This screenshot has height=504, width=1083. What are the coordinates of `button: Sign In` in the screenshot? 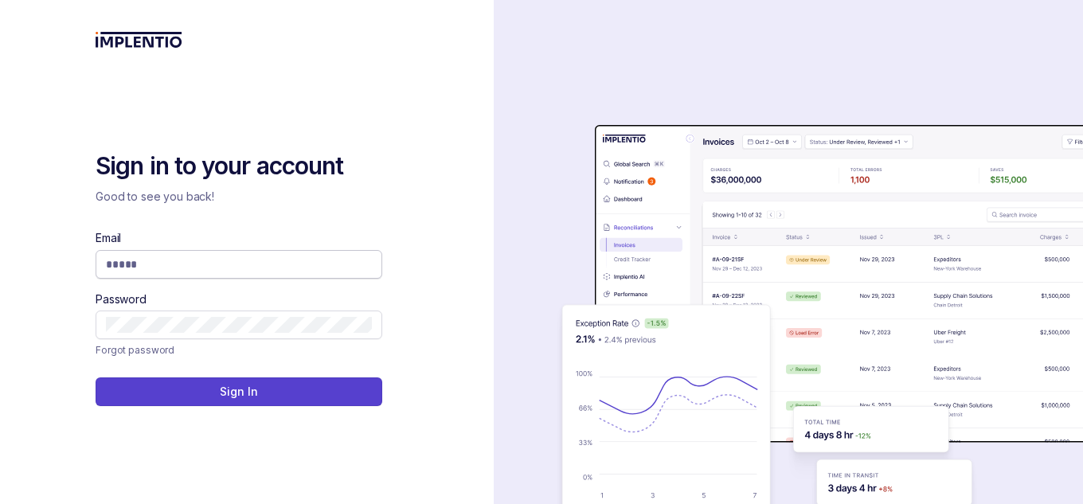 It's located at (239, 392).